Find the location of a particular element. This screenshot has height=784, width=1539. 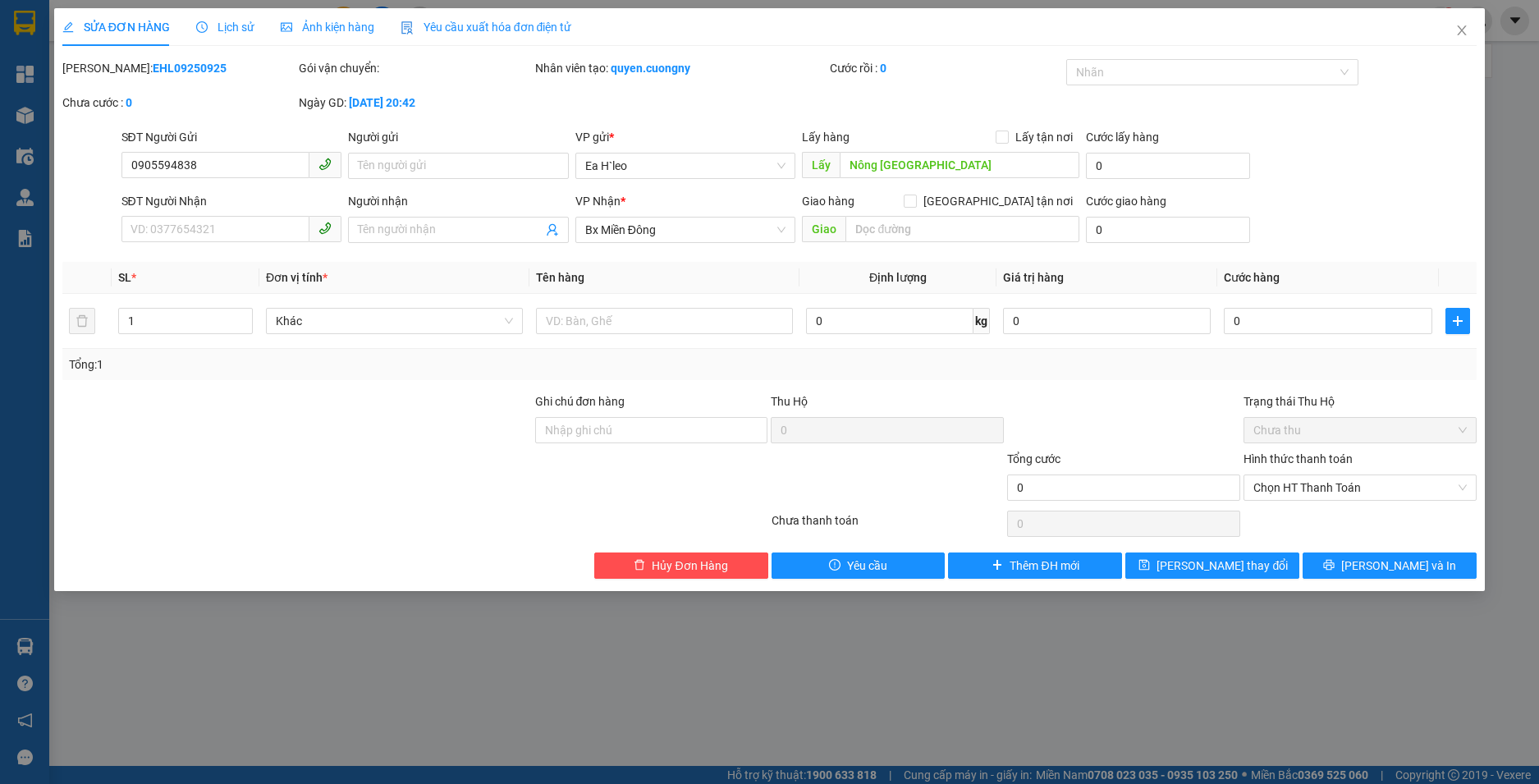

div: Trạng thái Thu Hộ is located at coordinates (1360, 401).